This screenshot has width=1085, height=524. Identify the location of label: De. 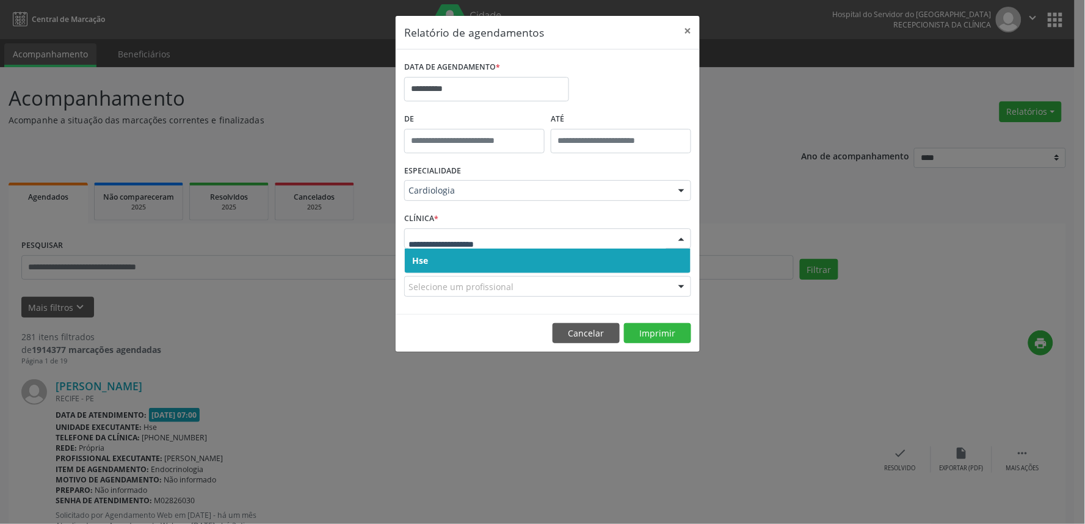
(475, 119).